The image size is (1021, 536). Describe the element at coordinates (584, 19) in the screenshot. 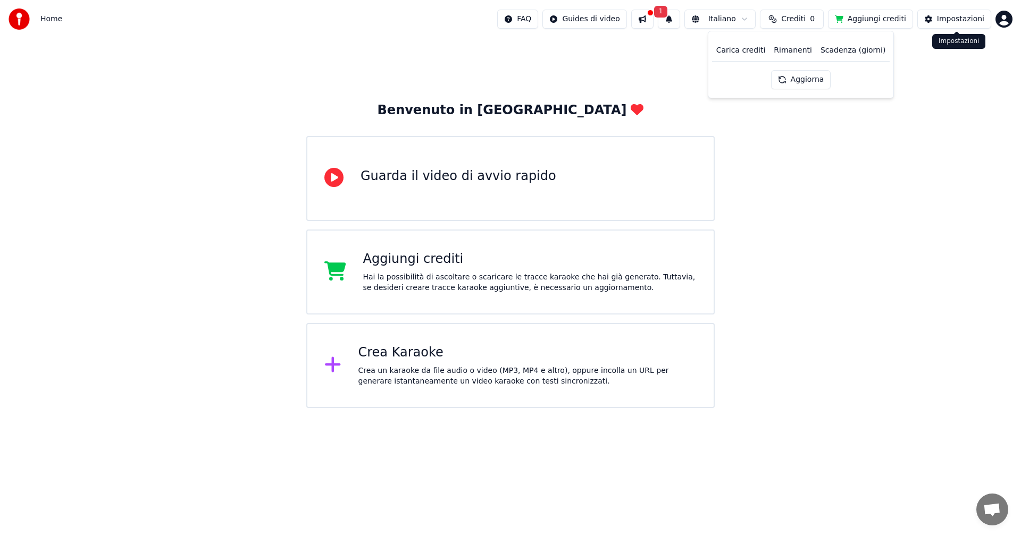

I see `button: Guides di video` at that location.